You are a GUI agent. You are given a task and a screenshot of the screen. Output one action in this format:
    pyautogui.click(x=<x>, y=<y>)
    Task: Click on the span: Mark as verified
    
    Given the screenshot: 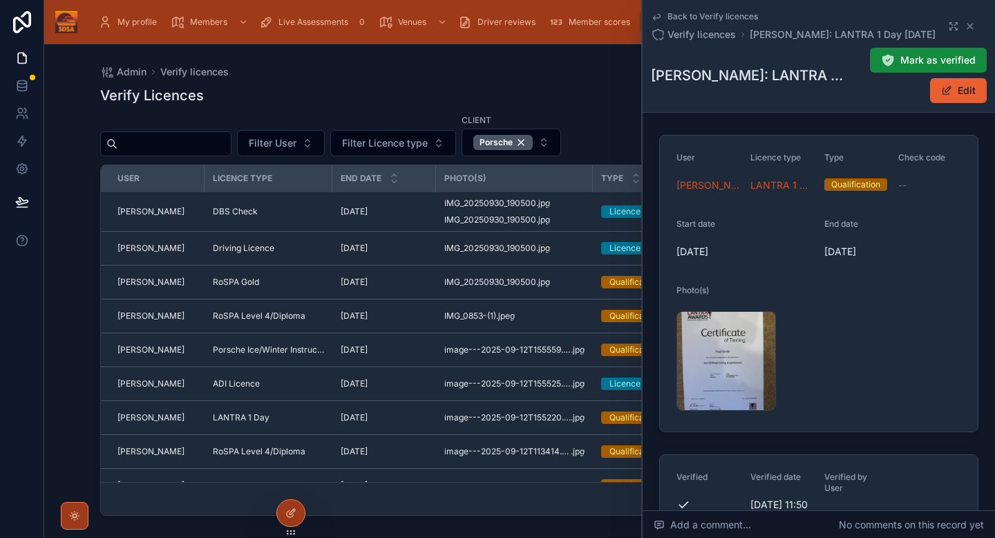 What is the action you would take?
    pyautogui.click(x=938, y=60)
    